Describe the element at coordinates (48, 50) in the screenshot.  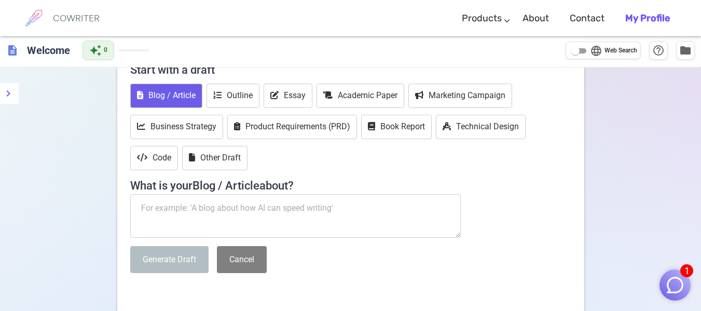
I see `h6: Click to edit title` at that location.